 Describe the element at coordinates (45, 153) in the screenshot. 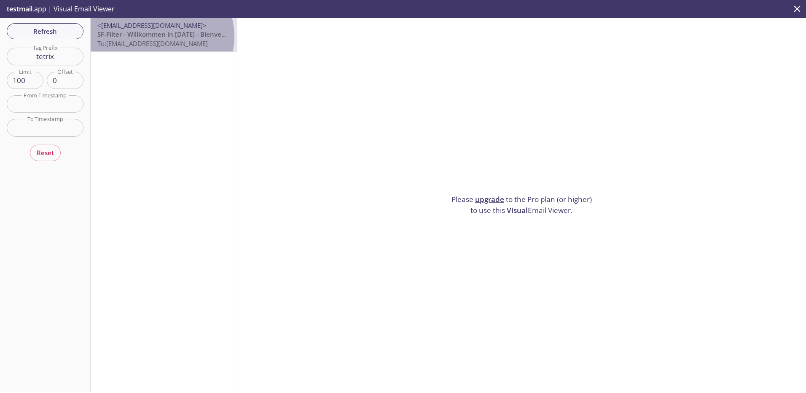

I see `button: Reset` at that location.